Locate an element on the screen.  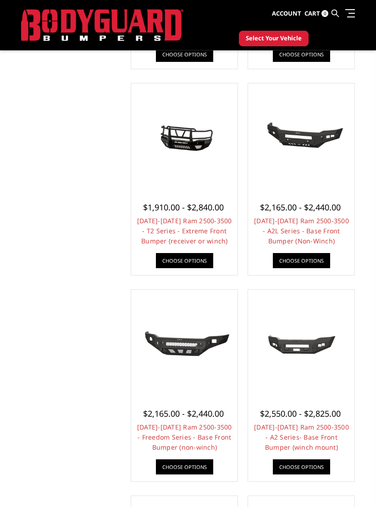
span: $2,550.00 - $2,825.00 is located at coordinates (301, 414).